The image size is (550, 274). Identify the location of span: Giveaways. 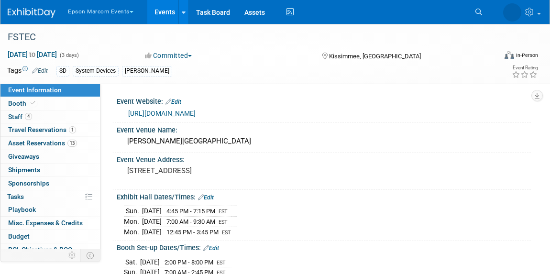
(23, 157).